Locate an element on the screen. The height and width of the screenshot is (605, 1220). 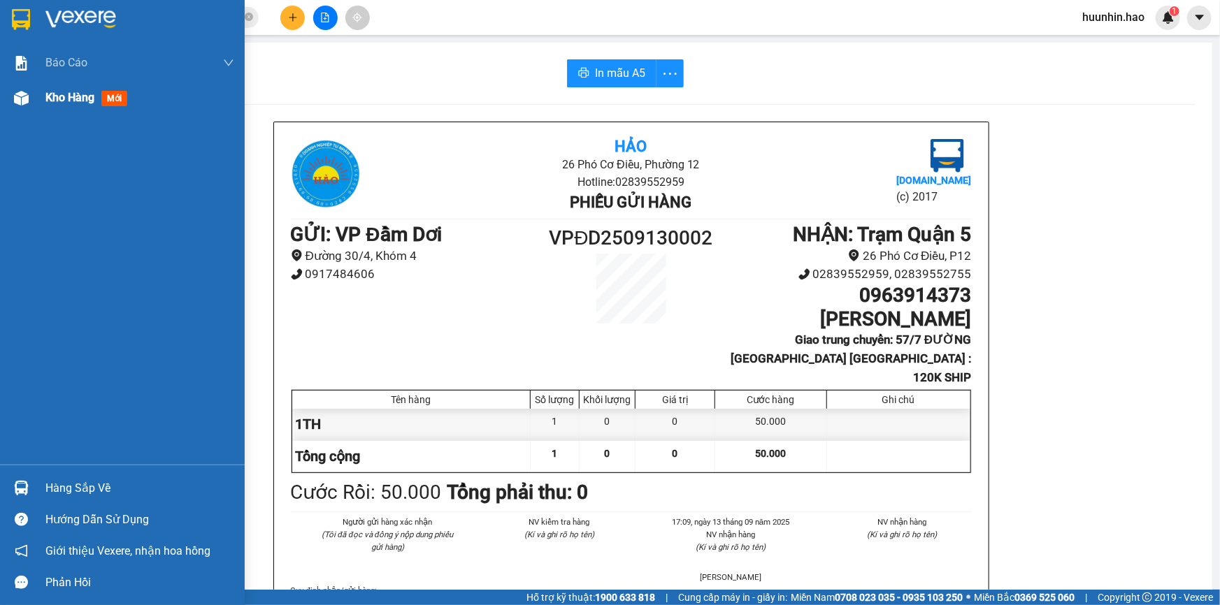
span: message is located at coordinates (21, 582).